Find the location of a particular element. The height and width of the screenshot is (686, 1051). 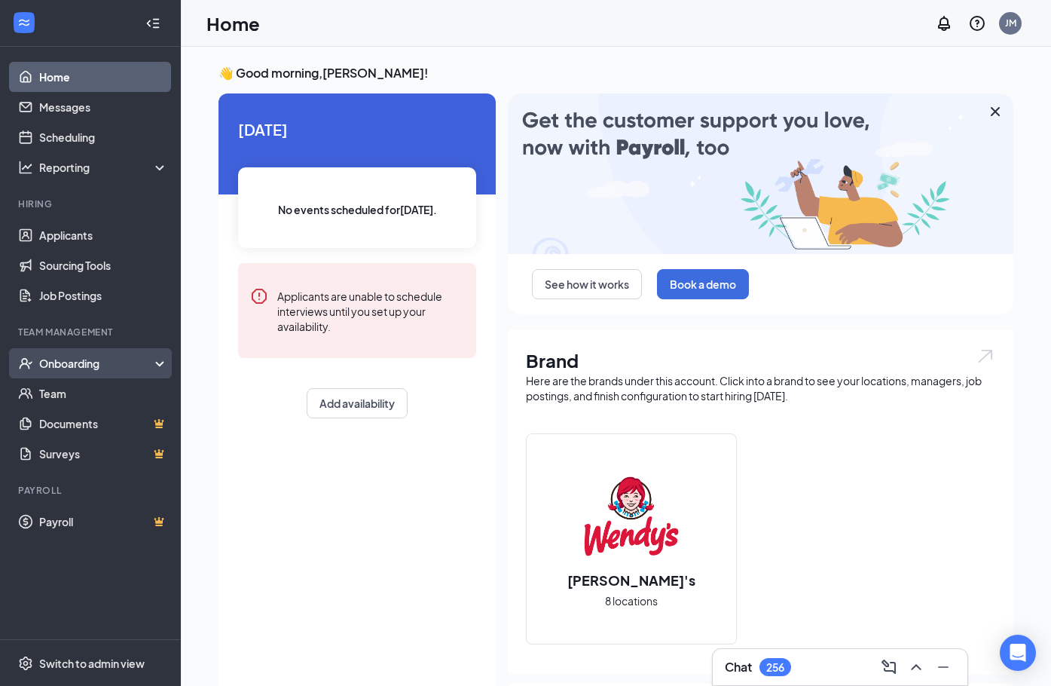

a: Sourcing Tools is located at coordinates (103, 265).